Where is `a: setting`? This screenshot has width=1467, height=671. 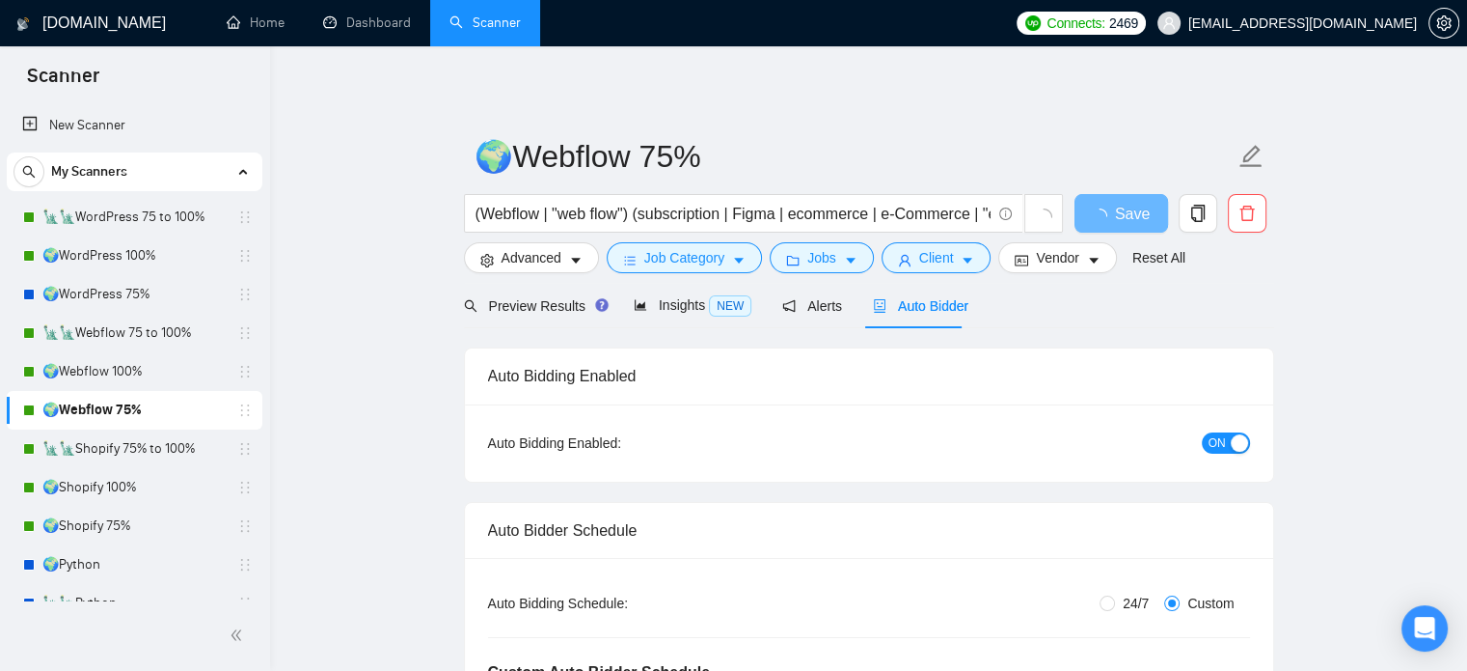
a: setting is located at coordinates (1444, 23).